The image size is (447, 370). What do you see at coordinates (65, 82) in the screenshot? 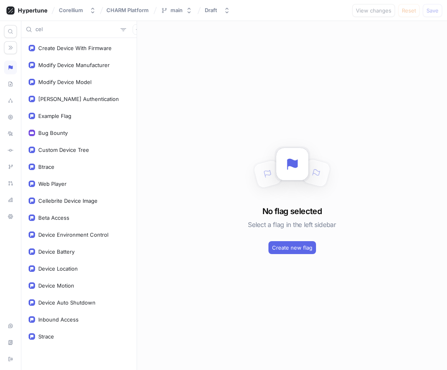
I see `div: Modify Device Model` at bounding box center [65, 82].